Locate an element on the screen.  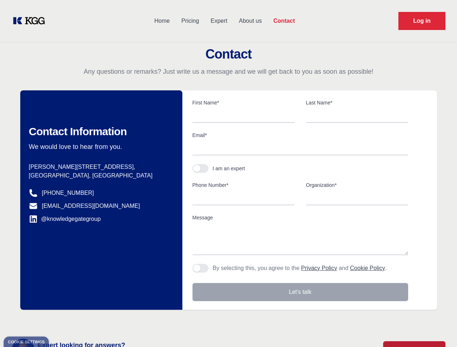
div: Cookie settings is located at coordinates (26, 342).